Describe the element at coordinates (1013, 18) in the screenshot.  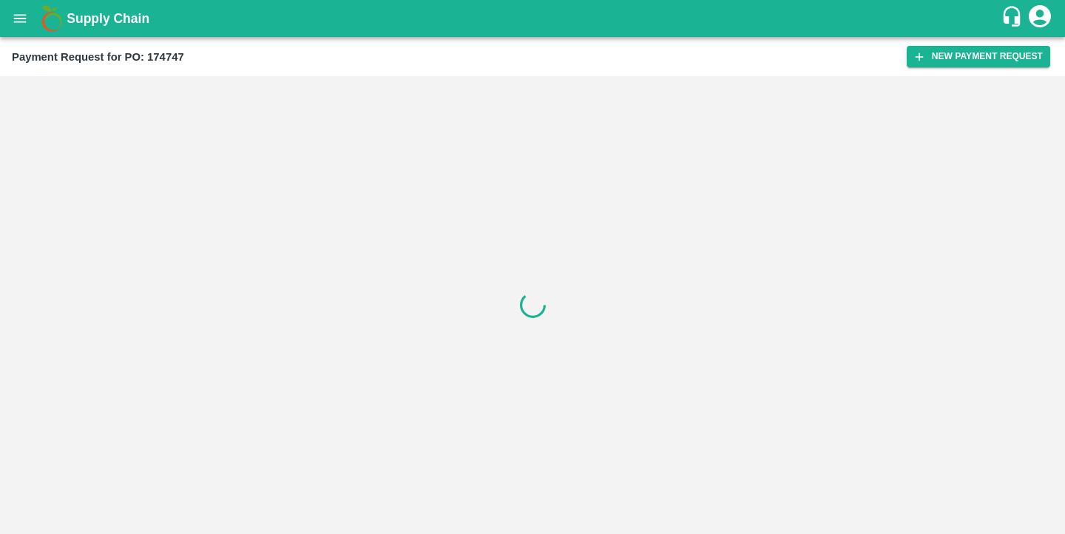
I see `div: customer-support` at that location.